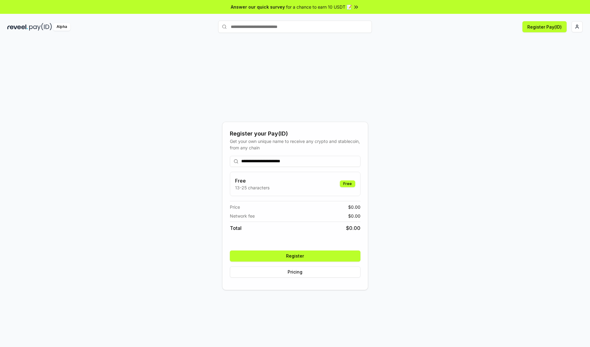 This screenshot has height=347, width=590. What do you see at coordinates (295, 144) in the screenshot?
I see `div: Get your own unique name to receive any crypto and stablecoin, from any chain` at bounding box center [295, 144].